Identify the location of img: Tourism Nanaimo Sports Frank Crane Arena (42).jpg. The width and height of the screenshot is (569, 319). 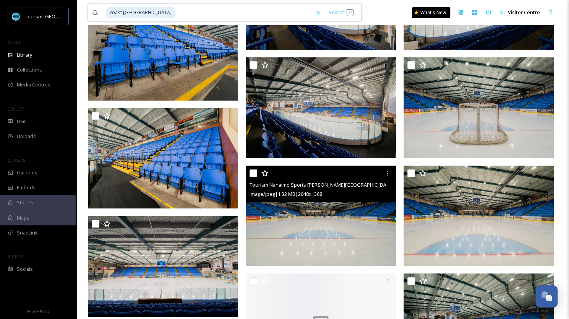
(479, 107).